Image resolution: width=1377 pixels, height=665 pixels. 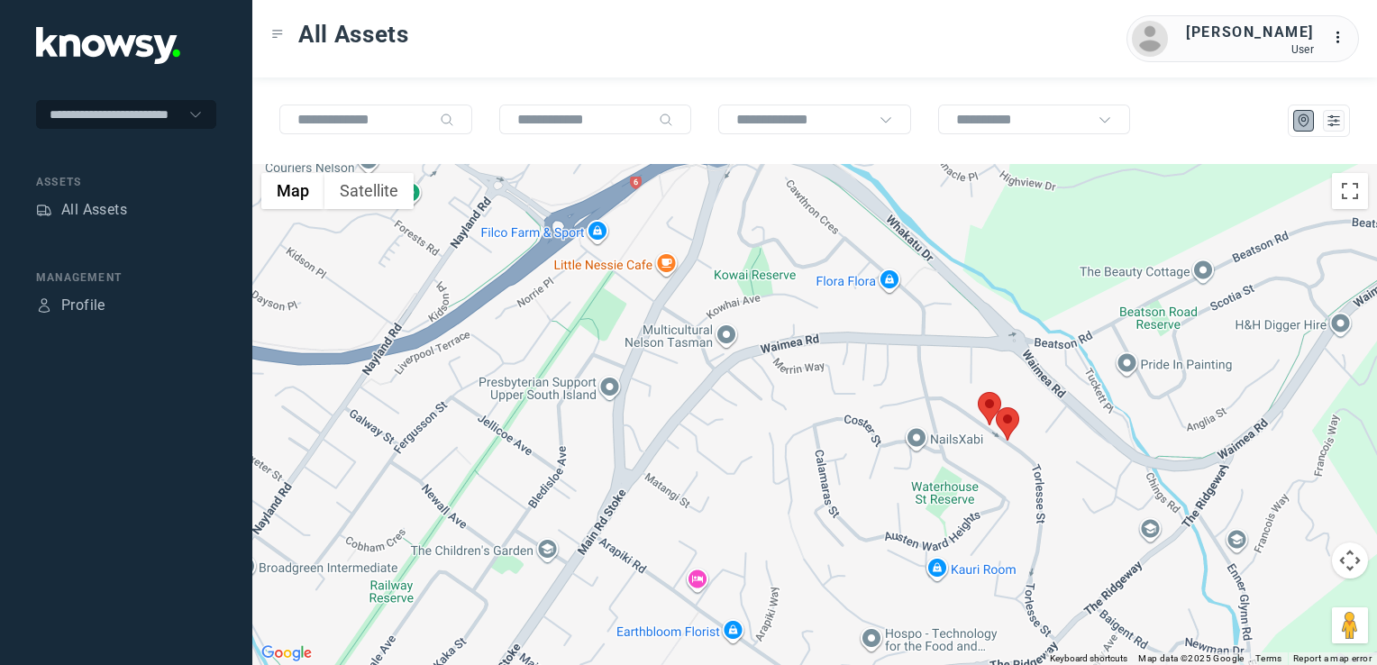 What do you see at coordinates (1089, 659) in the screenshot?
I see `button: Keyboard shortcuts` at bounding box center [1089, 659].